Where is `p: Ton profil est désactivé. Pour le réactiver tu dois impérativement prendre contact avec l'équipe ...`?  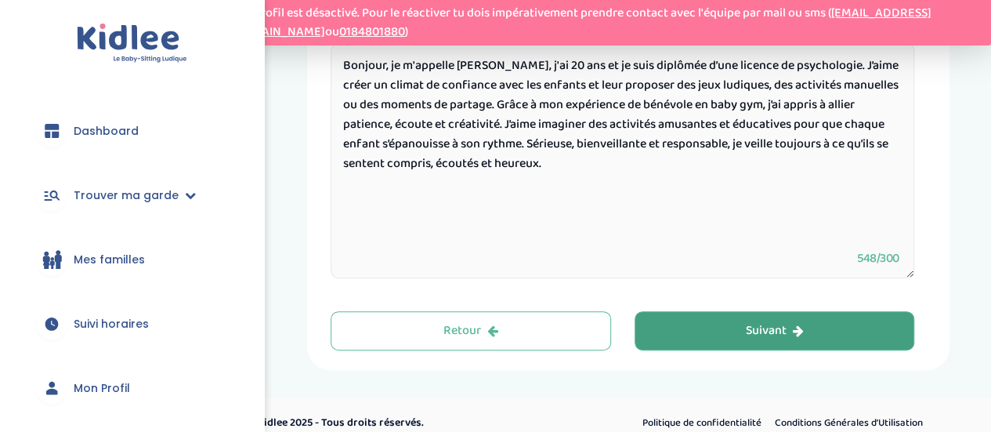 p: Ton profil est désactivé. Pour le réactiver tu dois impérativement prendre contact avec l'équipe ... is located at coordinates (607, 23).